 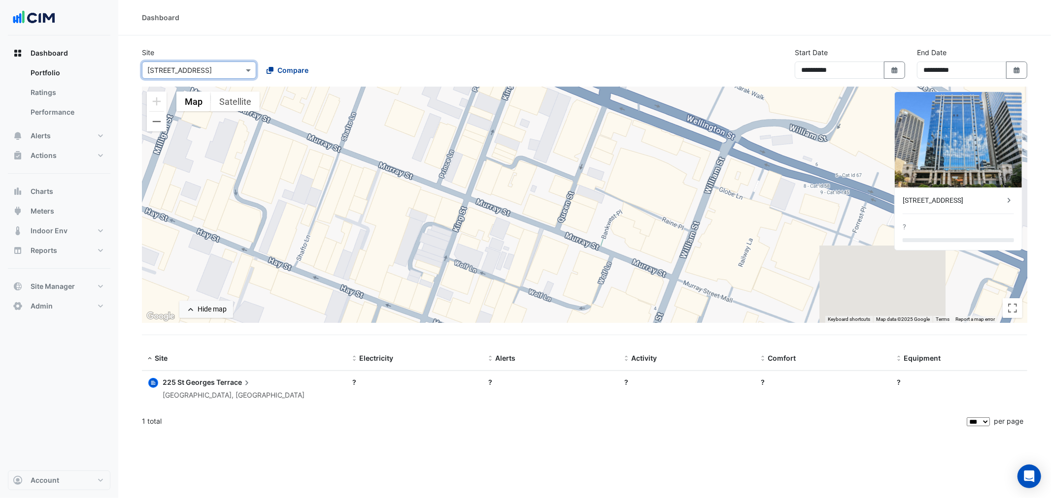 What do you see at coordinates (958, 140) in the screenshot?
I see `img: 225 St Georges Terrace` at bounding box center [958, 140].